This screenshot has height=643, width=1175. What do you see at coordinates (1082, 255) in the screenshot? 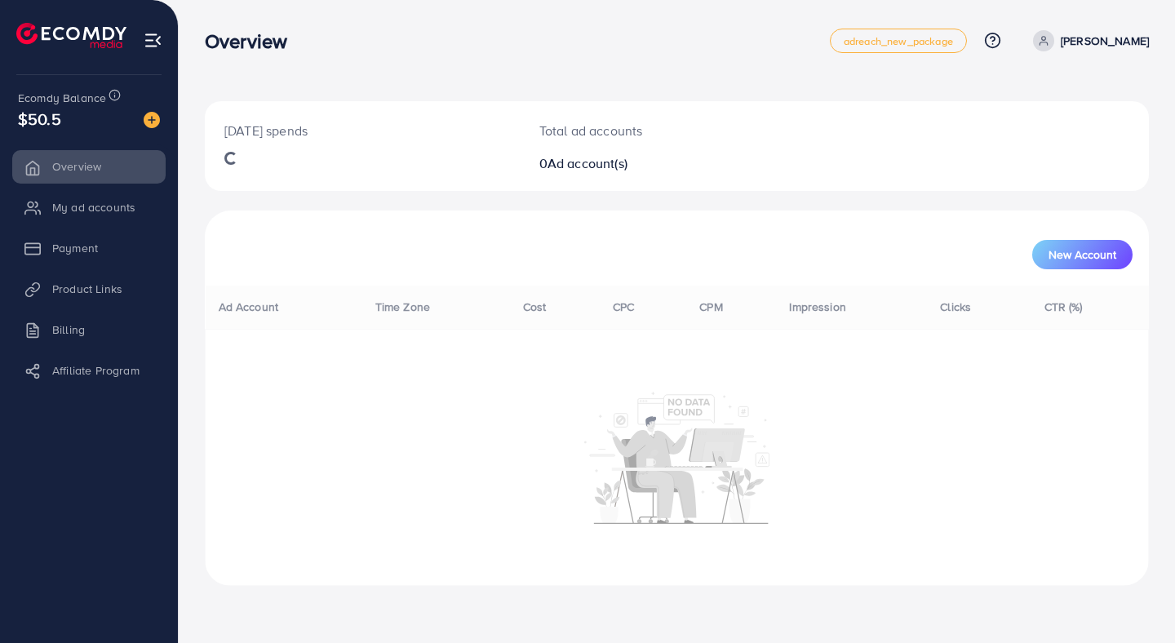
I see `span: New Account` at bounding box center [1082, 255].